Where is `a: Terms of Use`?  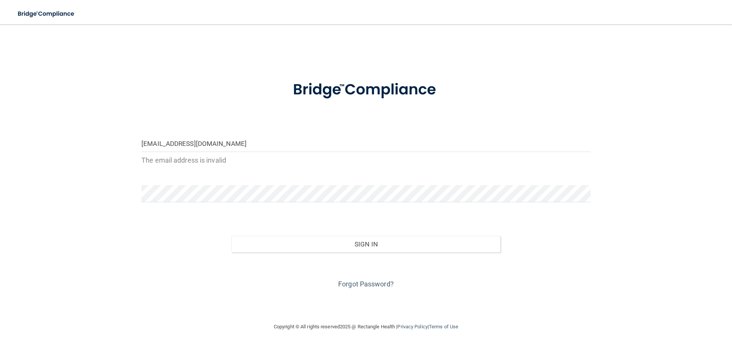 a: Terms of Use is located at coordinates (443, 327).